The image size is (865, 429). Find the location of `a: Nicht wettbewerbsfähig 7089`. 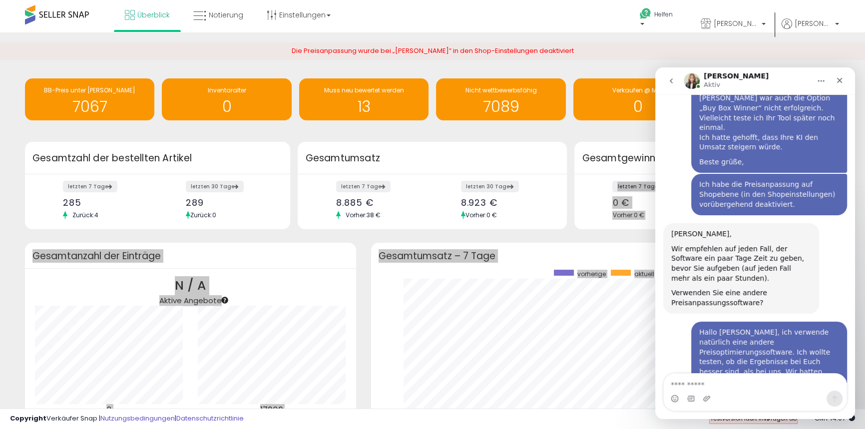

a: Nicht wettbewerbsfähig 7089 is located at coordinates (500, 99).